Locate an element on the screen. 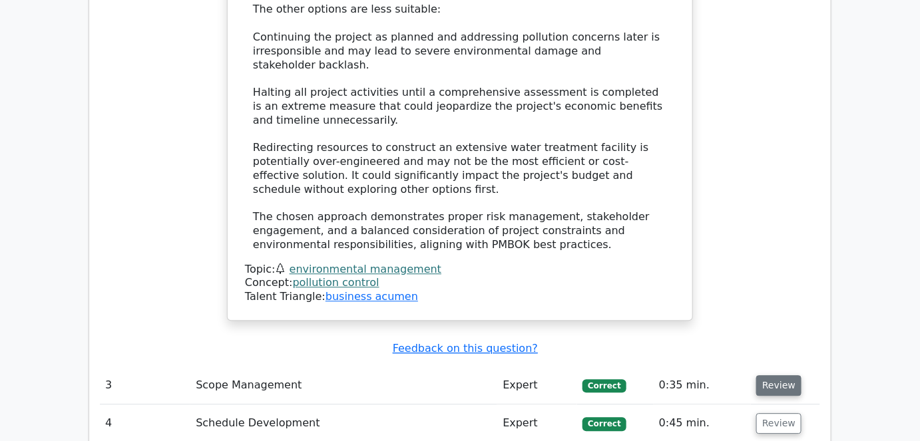  a: environmental management is located at coordinates (365, 269).